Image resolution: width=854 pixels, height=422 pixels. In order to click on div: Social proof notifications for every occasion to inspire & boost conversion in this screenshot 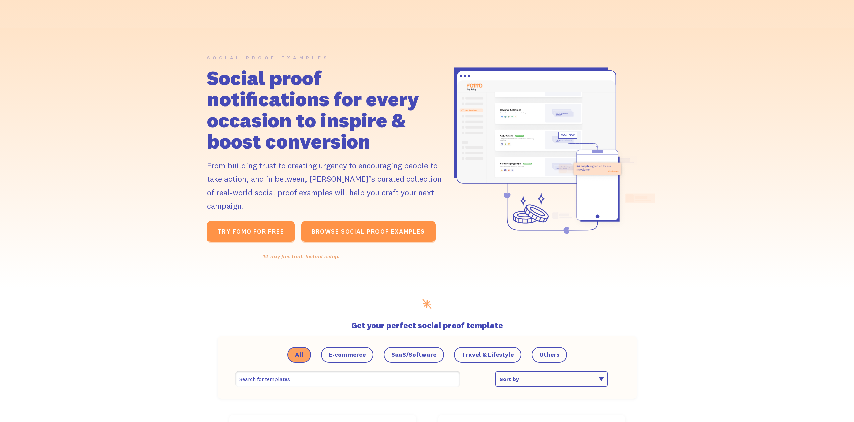, I will do `click(326, 109)`.